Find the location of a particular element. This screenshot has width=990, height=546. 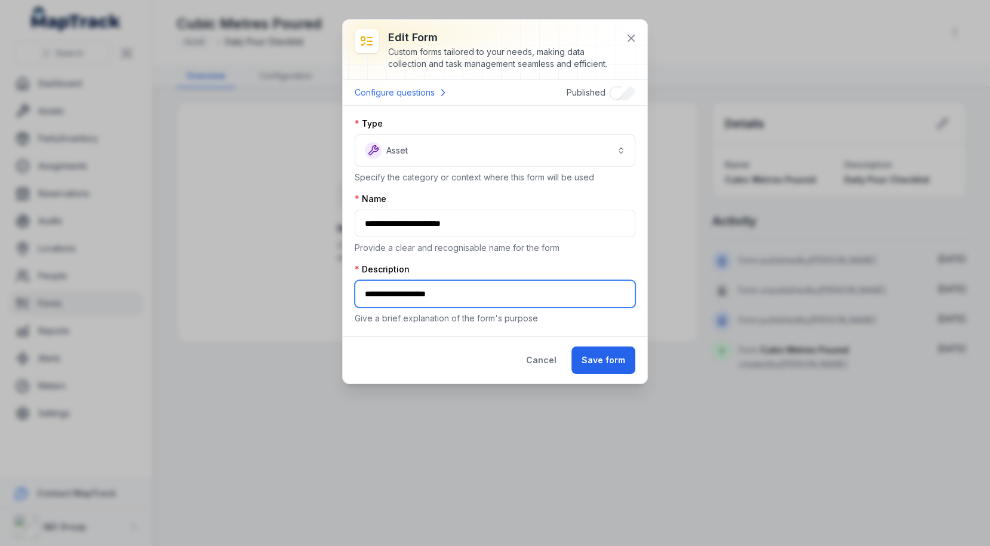

div: Custom forms tailored to your needs, making data collection and task management seamless and effi... is located at coordinates (502, 58).